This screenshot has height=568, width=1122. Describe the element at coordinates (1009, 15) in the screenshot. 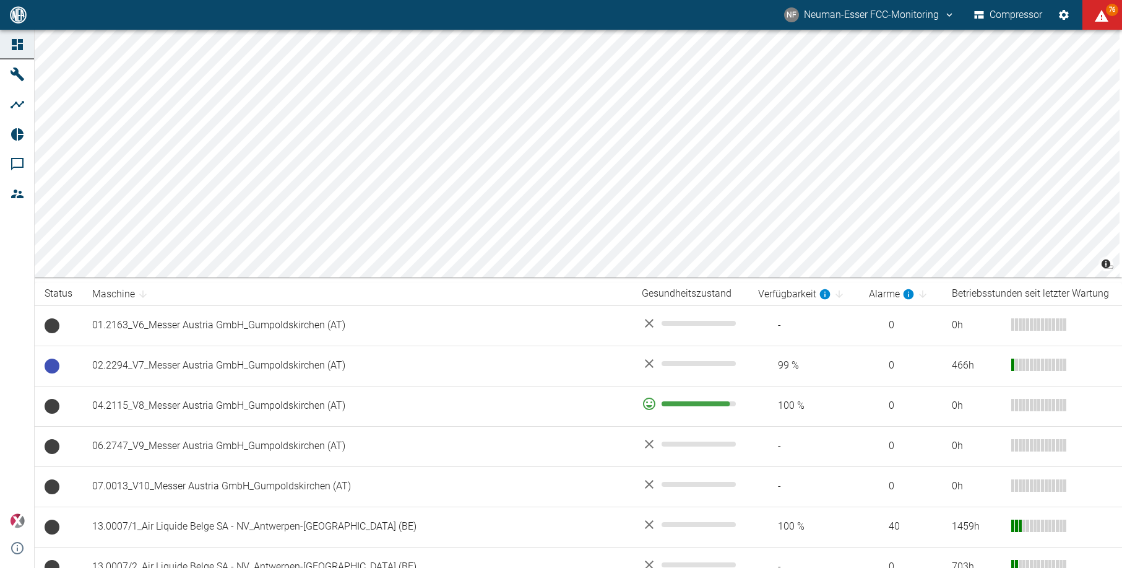

I see `button: Compressor` at that location.